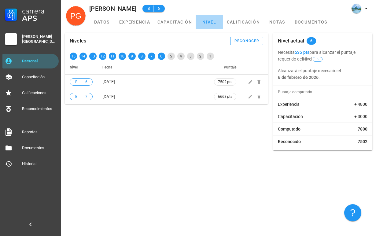 This screenshot has width=376, height=236. I want to click on div: Reconocimientos, so click(39, 109).